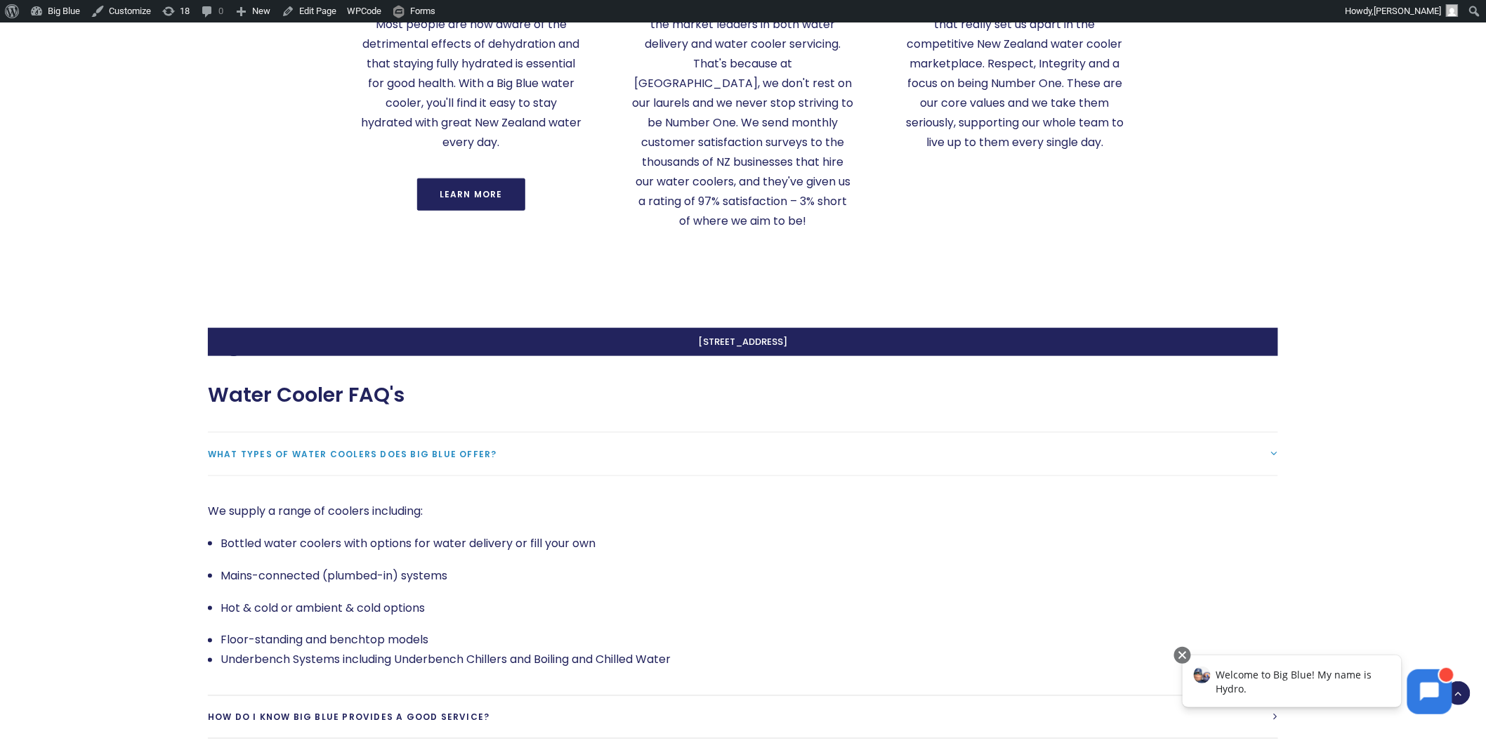  I want to click on a: What types of water coolers does Big Blue offer?, so click(743, 454).